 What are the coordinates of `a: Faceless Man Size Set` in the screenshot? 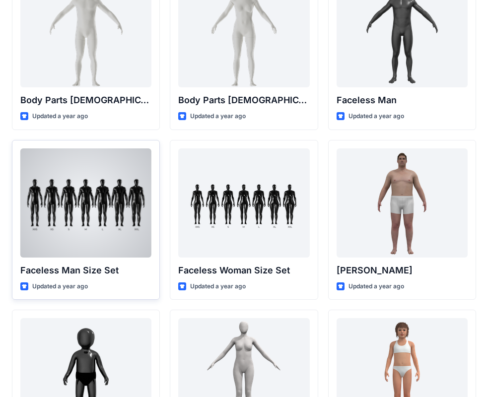 It's located at (86, 203).